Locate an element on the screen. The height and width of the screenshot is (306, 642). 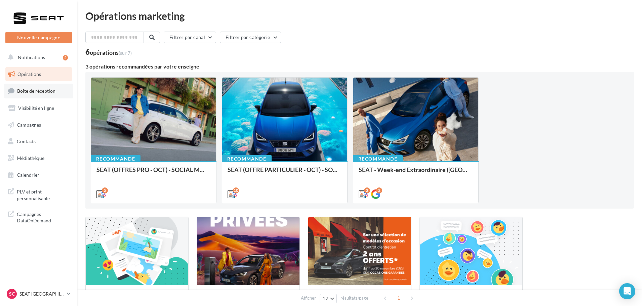
span: Visibilité en ligne is located at coordinates (36, 108).